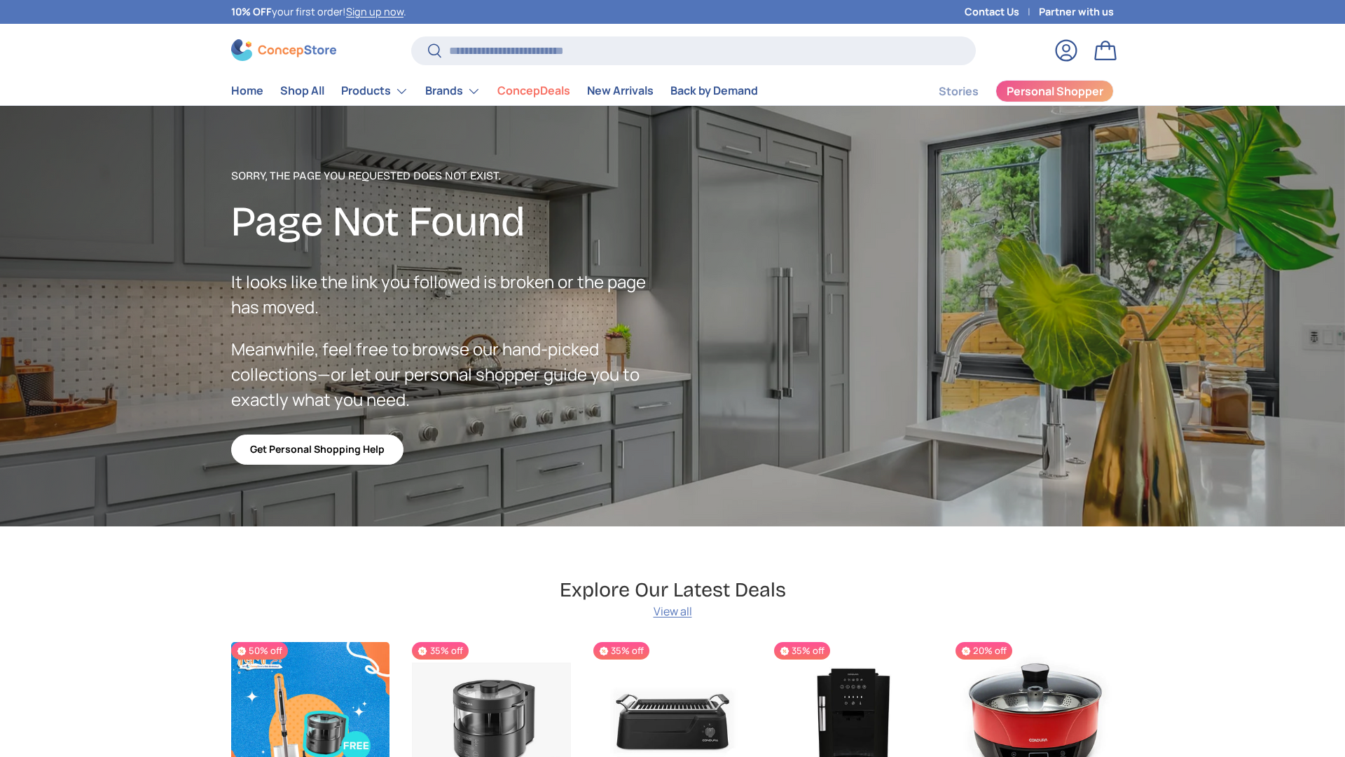  I want to click on summary: Brands, so click(453, 91).